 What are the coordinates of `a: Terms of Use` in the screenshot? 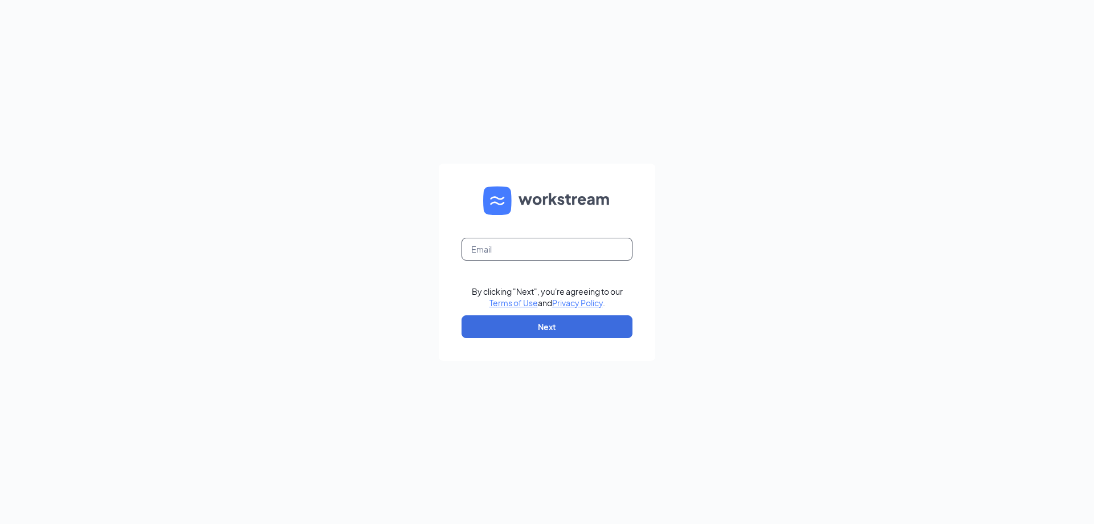 It's located at (513, 303).